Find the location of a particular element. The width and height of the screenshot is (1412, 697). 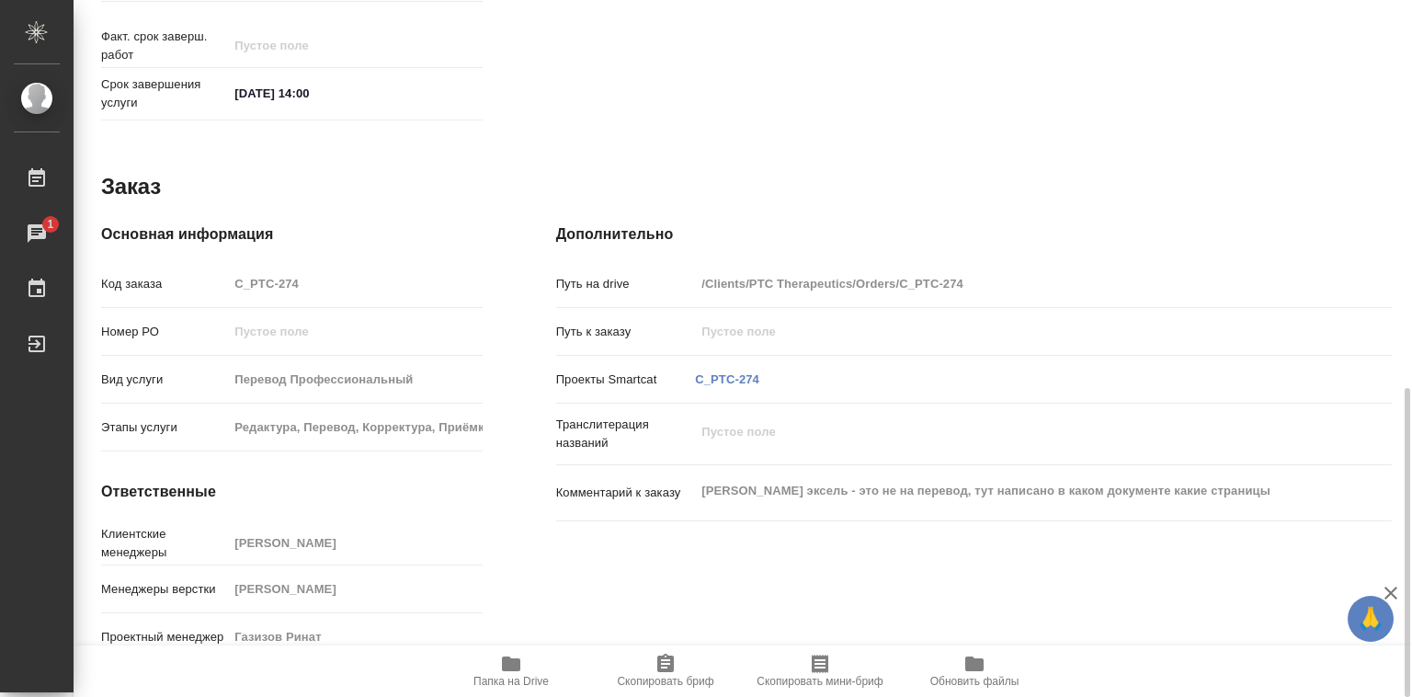

span: Скопировать бриф is located at coordinates (665, 681).